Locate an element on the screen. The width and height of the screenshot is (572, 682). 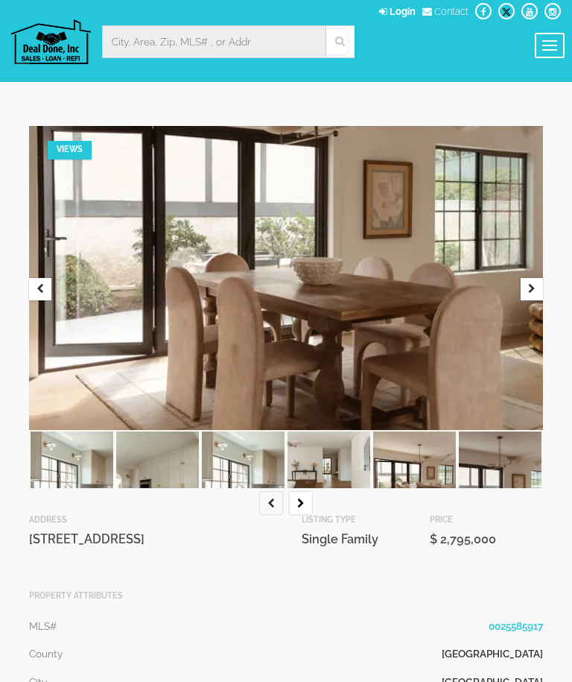
span: Views is located at coordinates (69, 149).